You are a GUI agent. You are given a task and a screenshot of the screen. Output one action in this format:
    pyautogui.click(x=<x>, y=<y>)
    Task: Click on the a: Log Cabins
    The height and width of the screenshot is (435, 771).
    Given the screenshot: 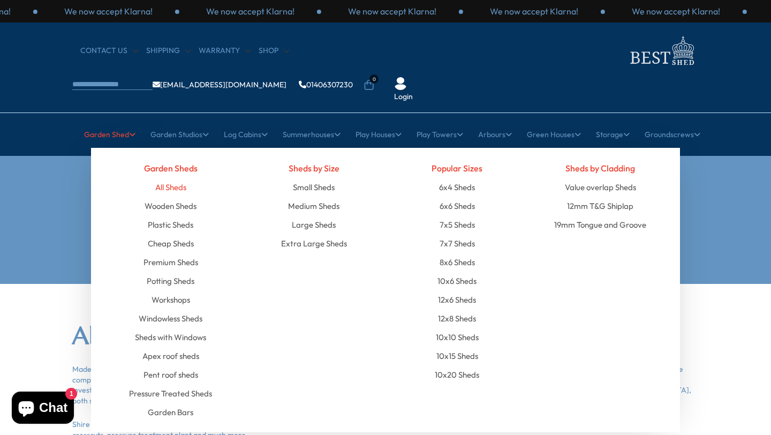 What is the action you would take?
    pyautogui.click(x=246, y=134)
    